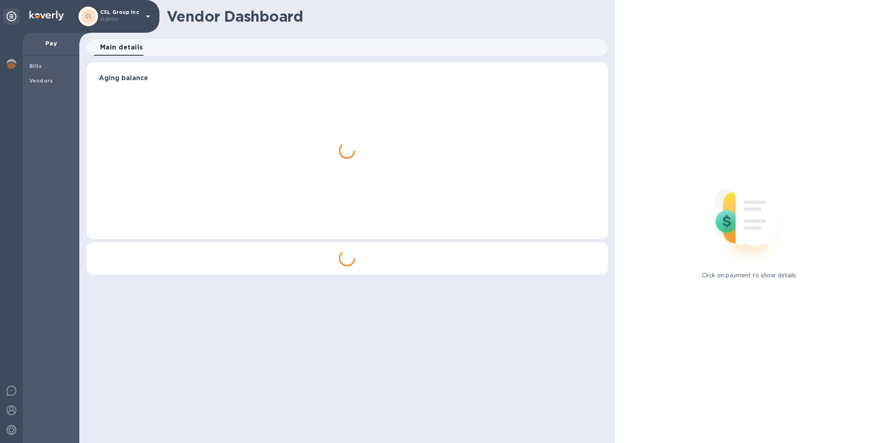 The width and height of the screenshot is (883, 443). I want to click on b: CI, so click(88, 16).